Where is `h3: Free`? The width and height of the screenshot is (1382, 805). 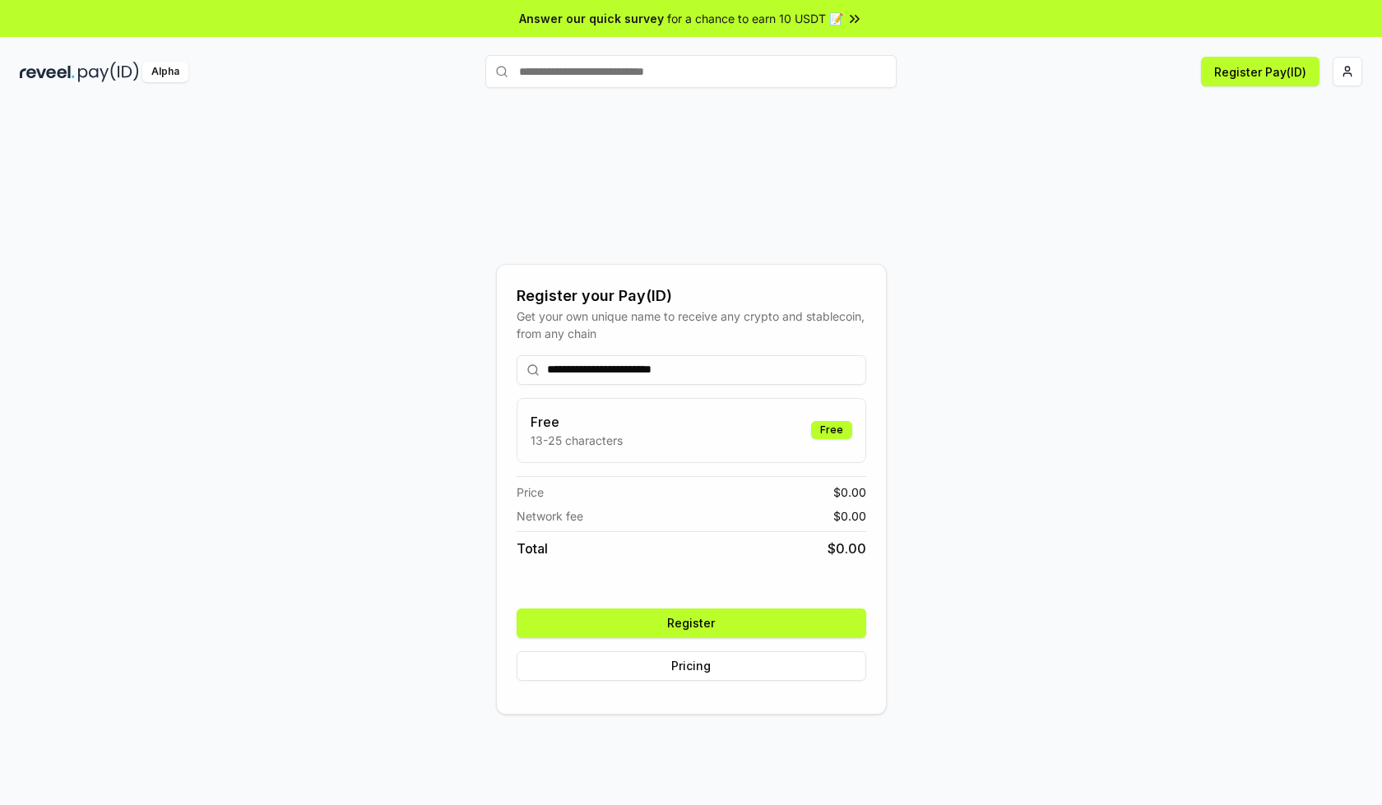
h3: Free is located at coordinates (577, 422).